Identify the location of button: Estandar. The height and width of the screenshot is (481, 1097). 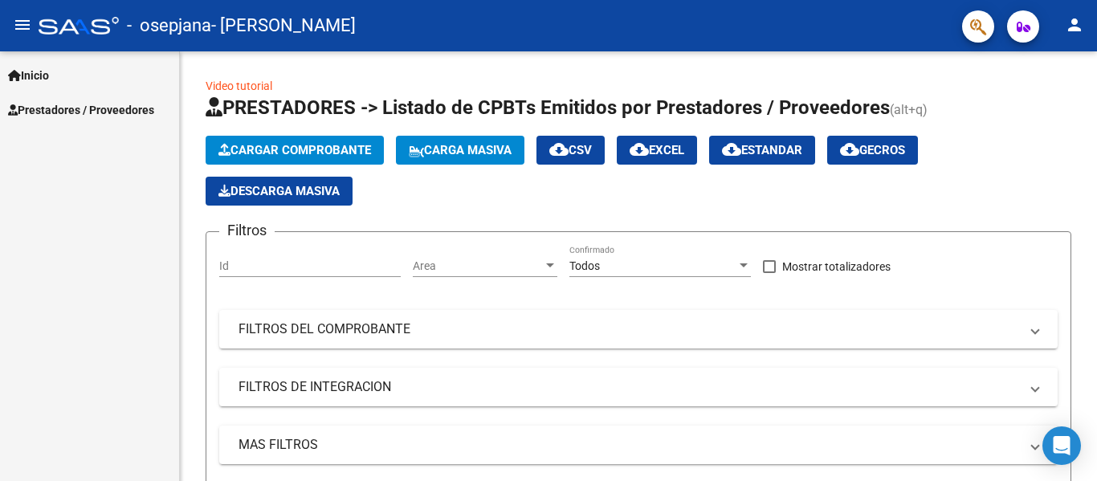
(762, 150).